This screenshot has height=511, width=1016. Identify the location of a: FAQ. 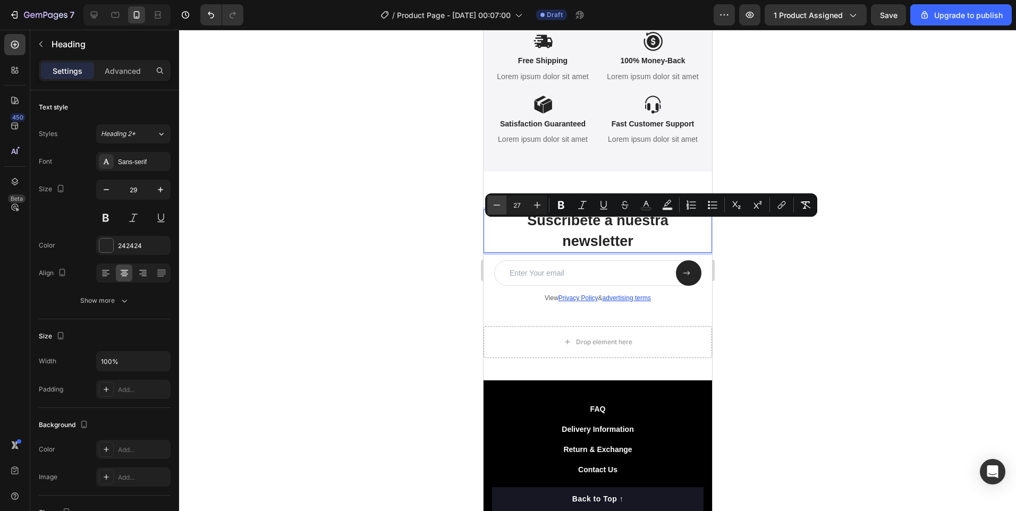
(114, 379).